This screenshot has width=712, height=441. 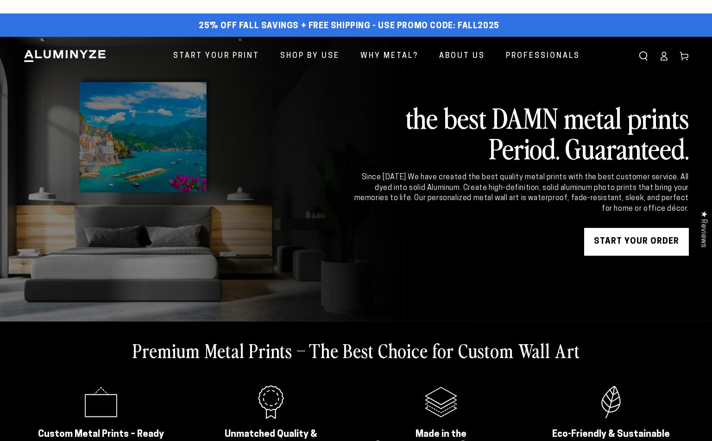 What do you see at coordinates (462, 56) in the screenshot?
I see `span: About Us` at bounding box center [462, 56].